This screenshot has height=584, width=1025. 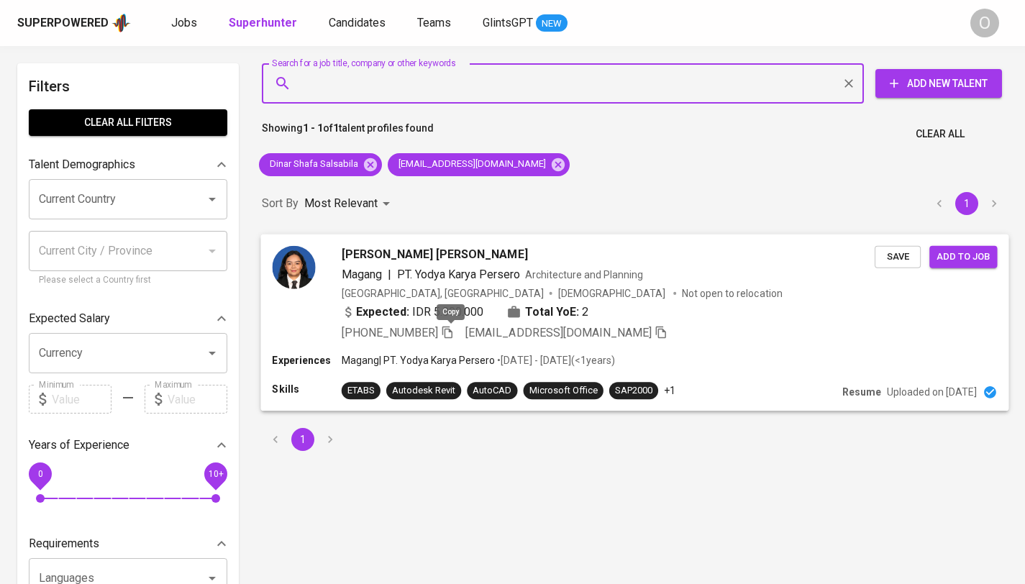 I want to click on span: GlintsGPT, so click(x=508, y=22).